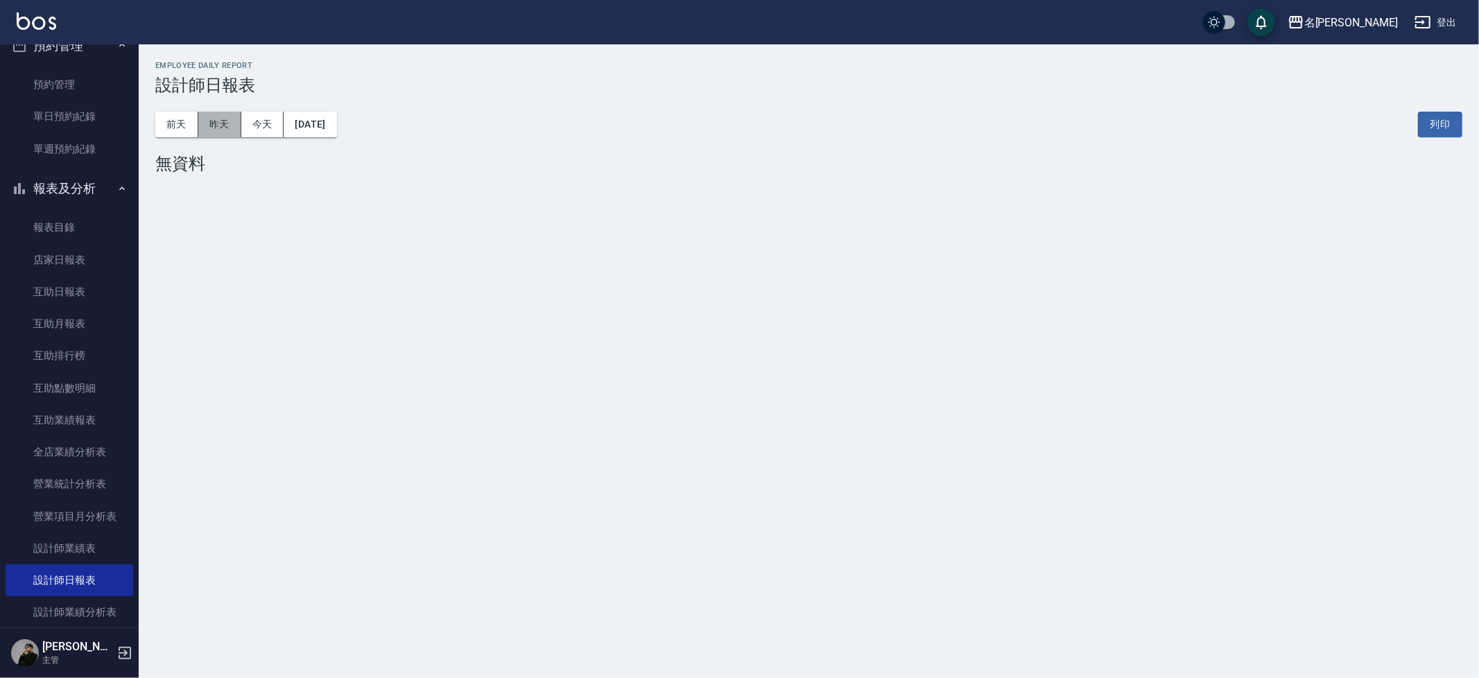 This screenshot has height=678, width=1479. I want to click on button: 昨天, so click(220, 124).